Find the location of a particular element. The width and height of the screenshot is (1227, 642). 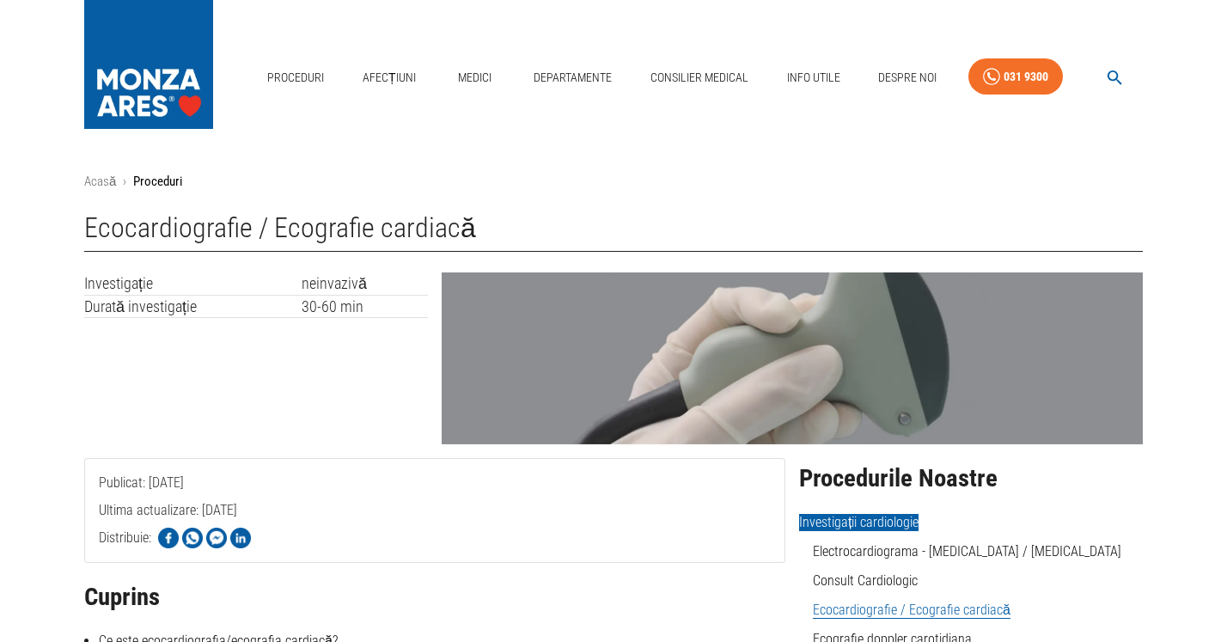

h2: Procedurile Noastre is located at coordinates (971, 479).